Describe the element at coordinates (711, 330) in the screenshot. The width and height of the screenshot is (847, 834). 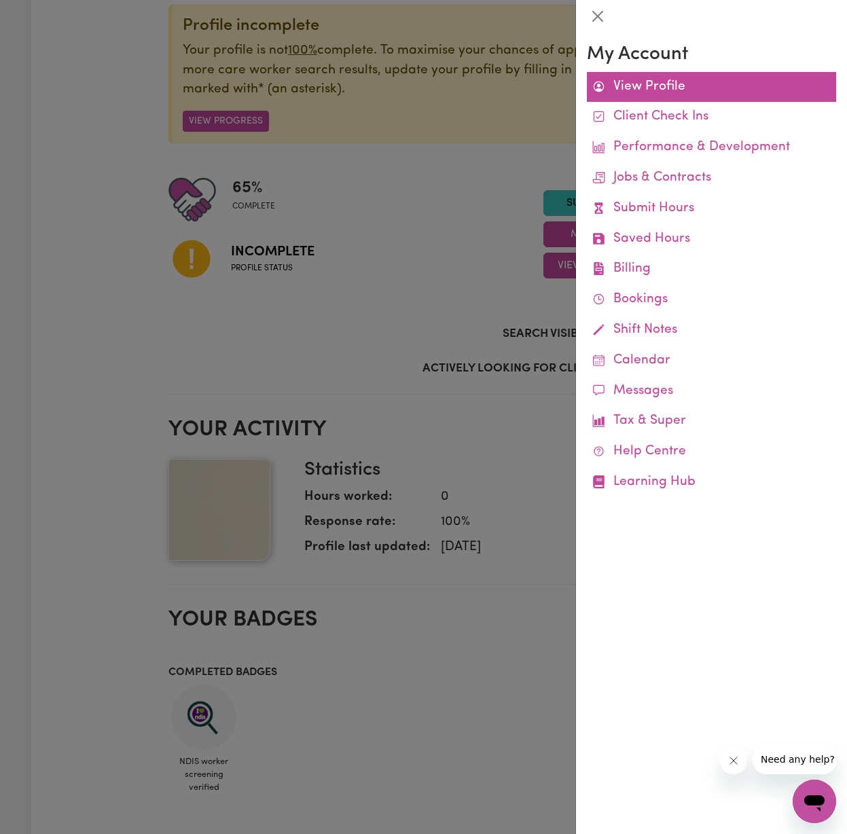
I see `a: Shift Notes` at that location.